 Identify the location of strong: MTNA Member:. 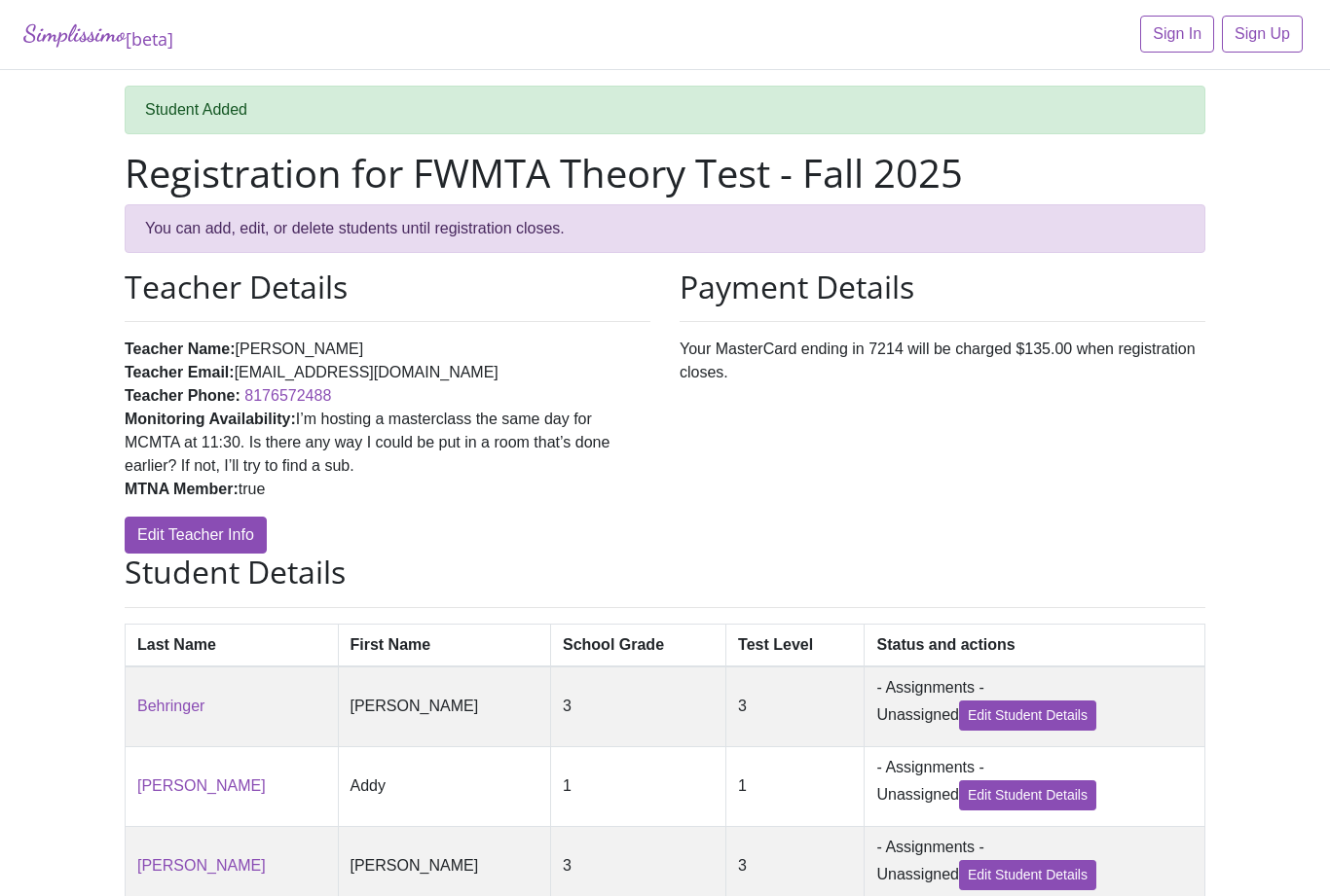
(181, 488).